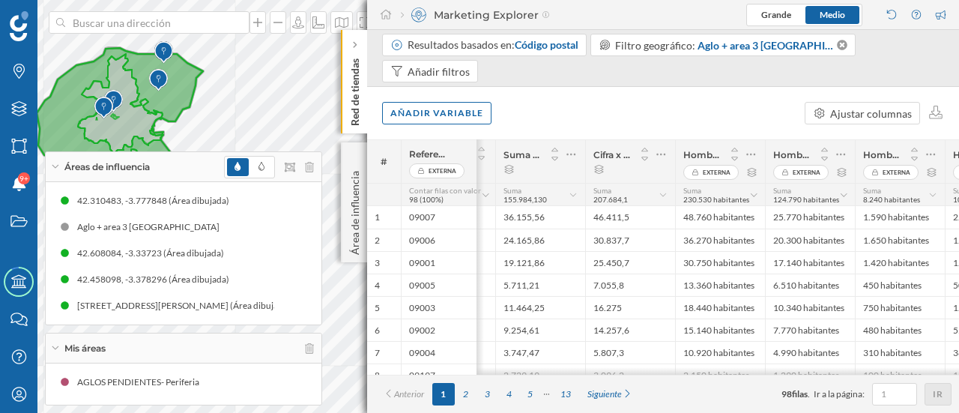  I want to click on span: 124.790 habitantes, so click(806, 199).